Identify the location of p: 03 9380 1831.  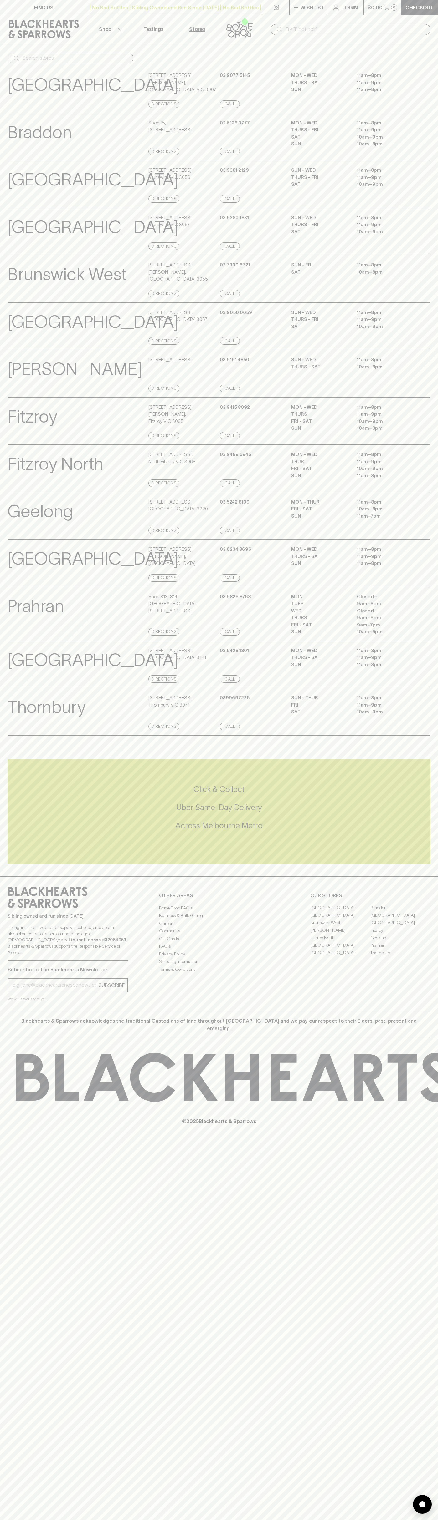
(234, 218).